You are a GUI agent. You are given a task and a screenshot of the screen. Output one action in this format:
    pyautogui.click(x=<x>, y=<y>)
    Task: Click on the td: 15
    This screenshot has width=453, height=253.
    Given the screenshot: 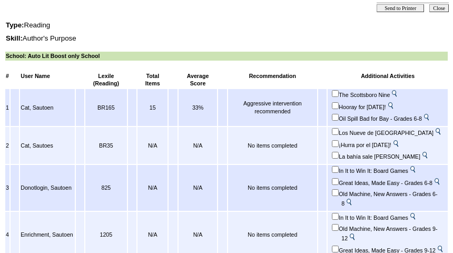 What is the action you would take?
    pyautogui.click(x=152, y=107)
    